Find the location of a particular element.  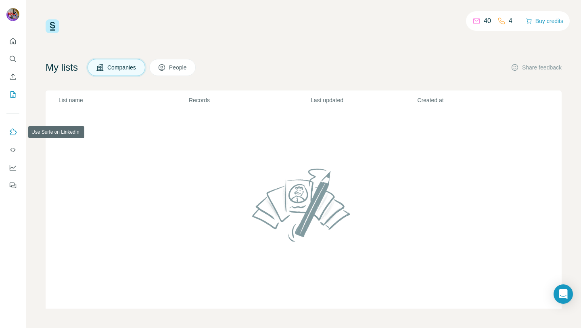

button: Feedback is located at coordinates (13, 185).